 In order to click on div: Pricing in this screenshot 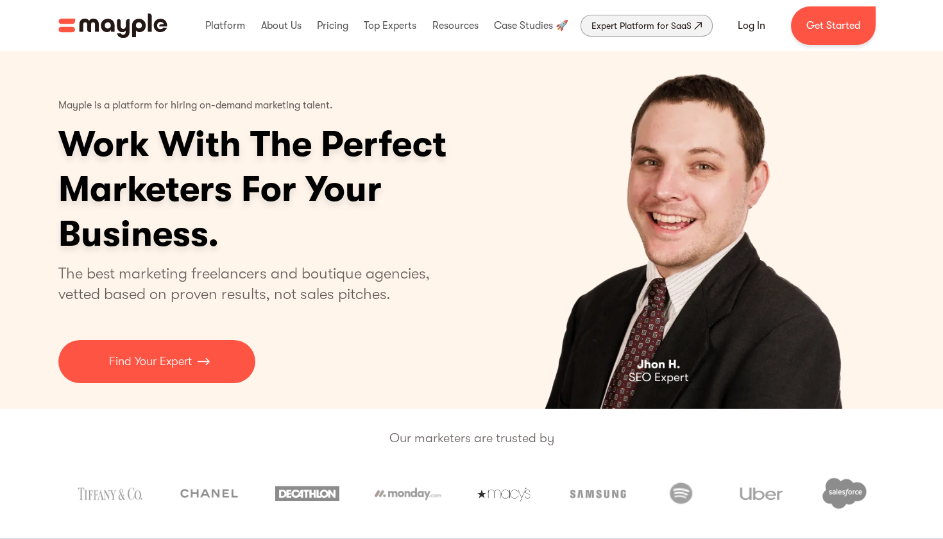, I will do `click(332, 26)`.